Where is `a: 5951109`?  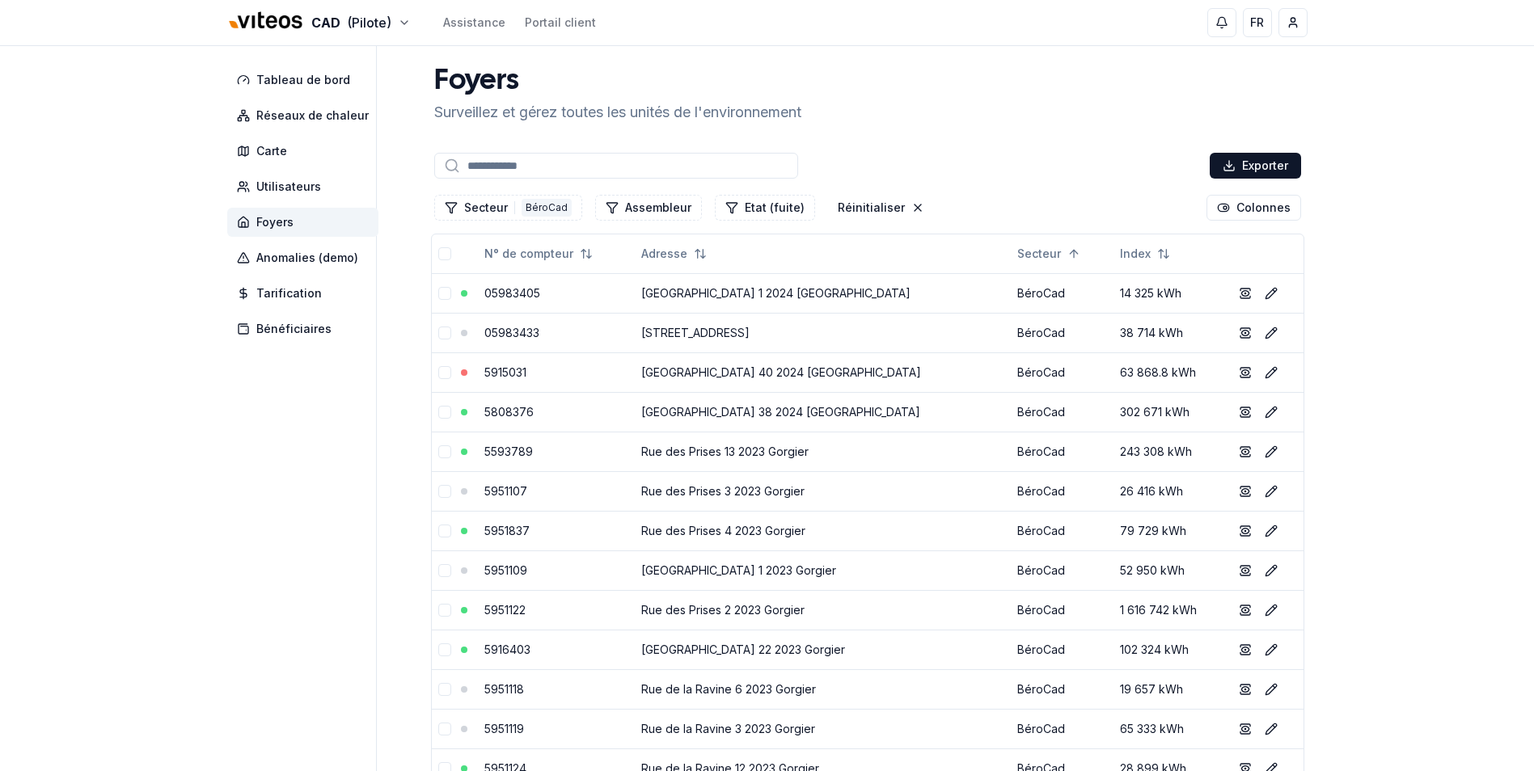 a: 5951109 is located at coordinates (505, 570).